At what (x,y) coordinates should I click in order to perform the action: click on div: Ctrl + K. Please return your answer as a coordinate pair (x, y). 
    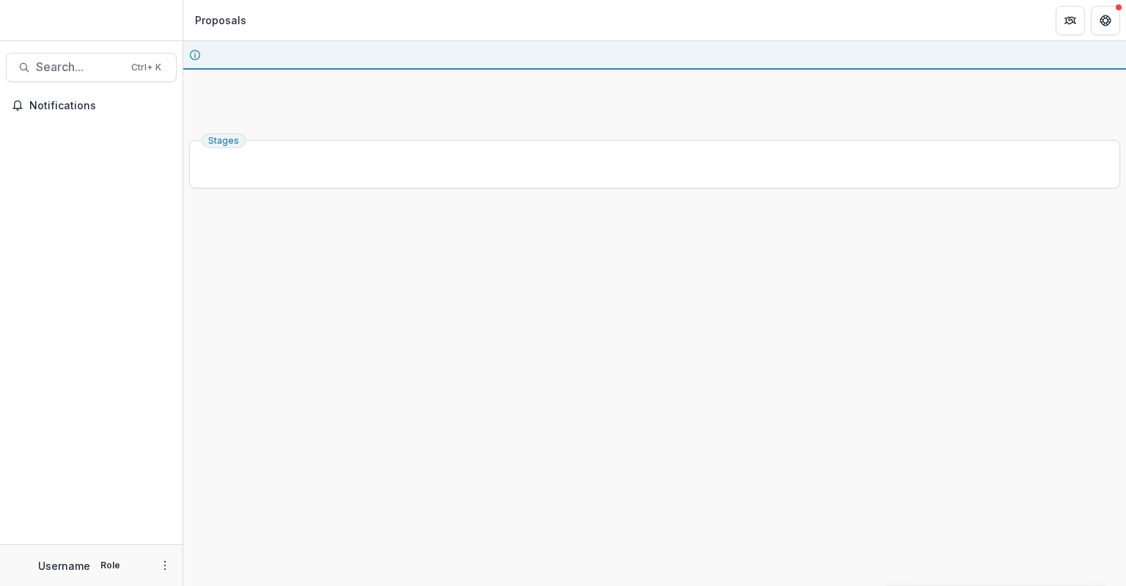
    Looking at the image, I should click on (146, 67).